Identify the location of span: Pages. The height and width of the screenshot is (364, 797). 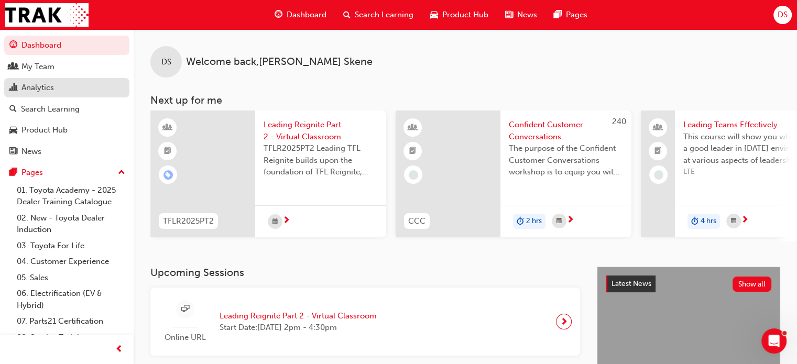
(576, 15).